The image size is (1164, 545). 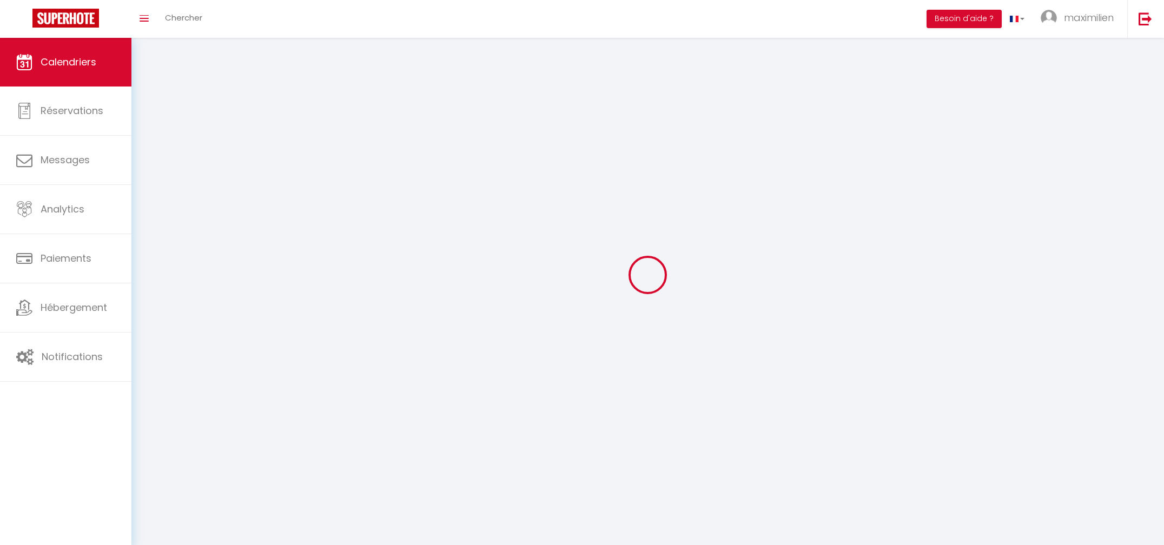 I want to click on span: Hébergement, so click(x=74, y=307).